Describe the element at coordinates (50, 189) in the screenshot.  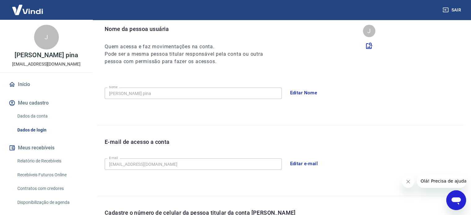
I see `a: Contratos com credores` at that location.